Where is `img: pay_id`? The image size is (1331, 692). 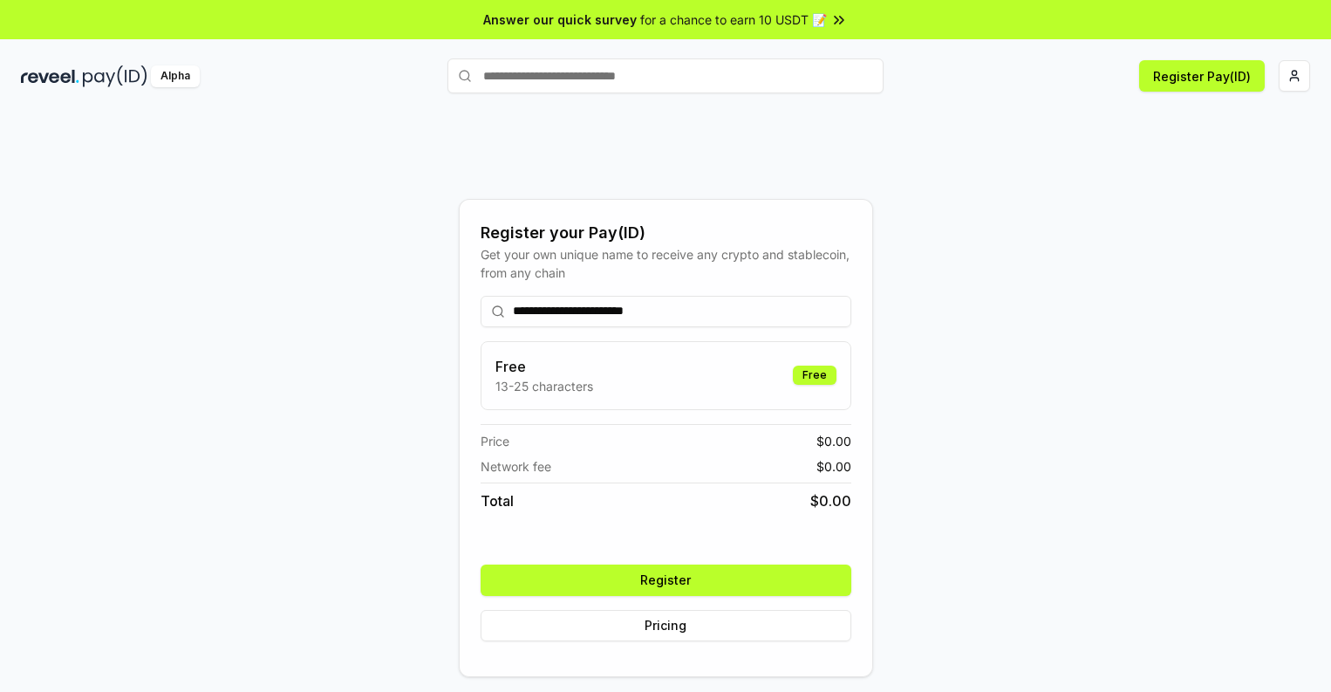 img: pay_id is located at coordinates (115, 76).